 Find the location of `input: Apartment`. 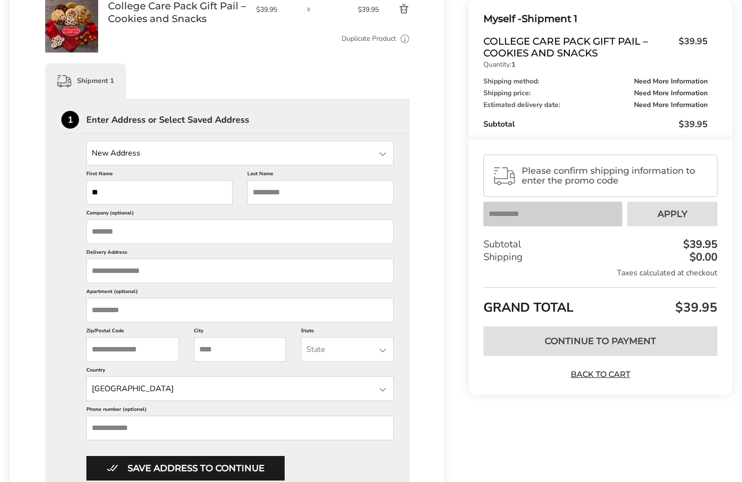

input: Apartment is located at coordinates (240, 310).